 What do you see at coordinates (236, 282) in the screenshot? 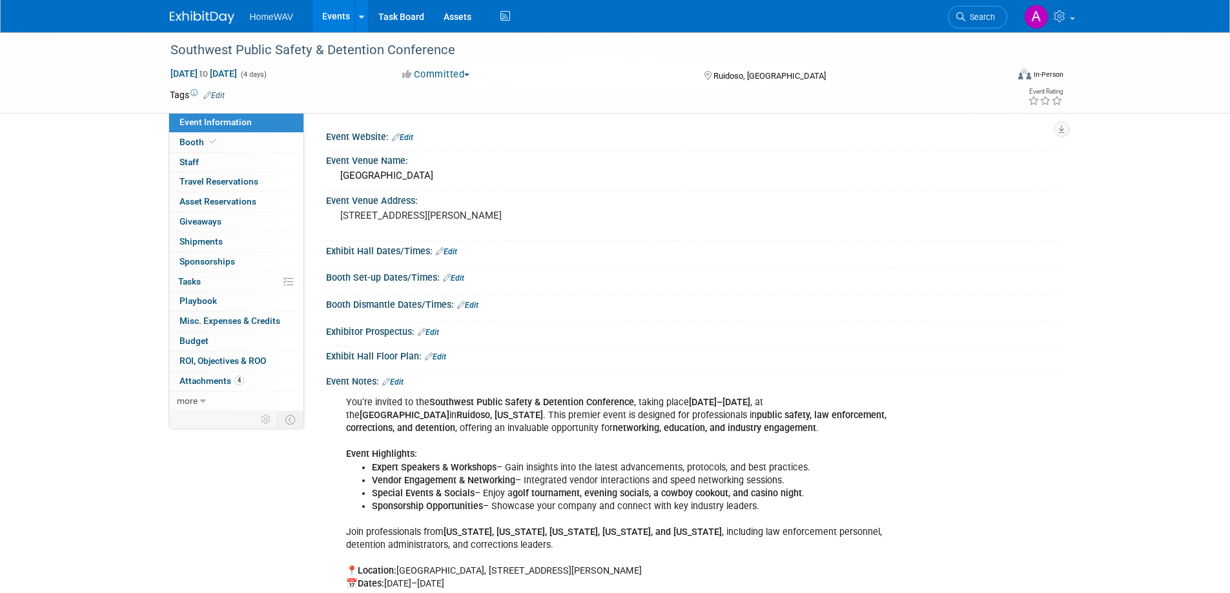
I see `a: Tasks` at bounding box center [236, 282].